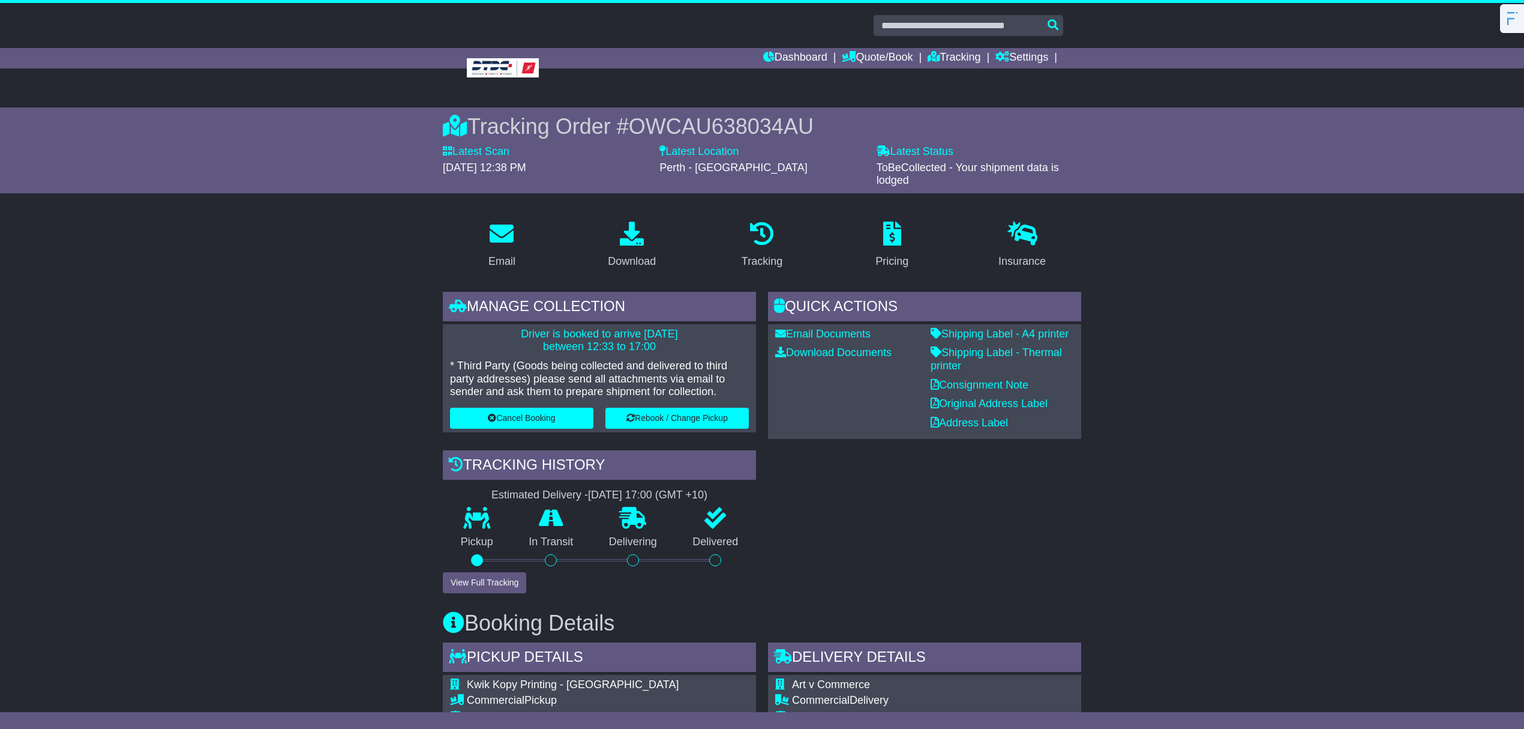 The width and height of the screenshot is (1524, 729). Describe the element at coordinates (522, 418) in the screenshot. I see `button: Cancel Booking` at that location.